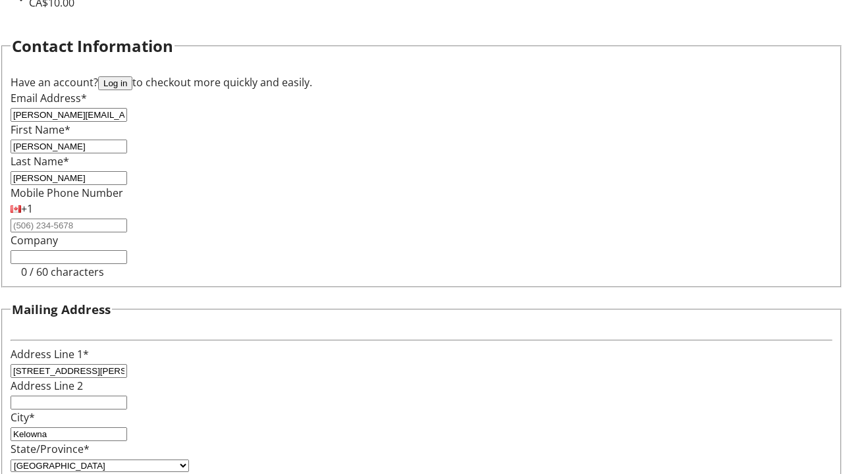  What do you see at coordinates (49, 355) in the screenshot?
I see `label: Address Line 1*` at bounding box center [49, 355].